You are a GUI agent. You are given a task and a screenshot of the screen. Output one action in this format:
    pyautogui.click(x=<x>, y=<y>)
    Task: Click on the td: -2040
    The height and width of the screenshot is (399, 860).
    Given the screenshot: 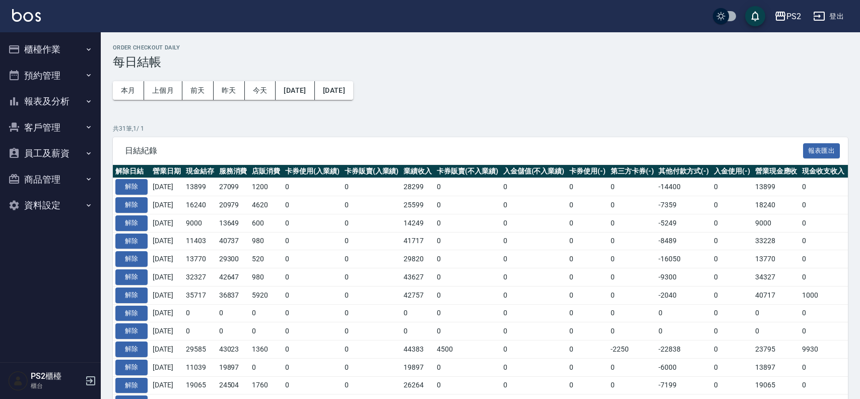 What is the action you would take?
    pyautogui.click(x=684, y=295)
    